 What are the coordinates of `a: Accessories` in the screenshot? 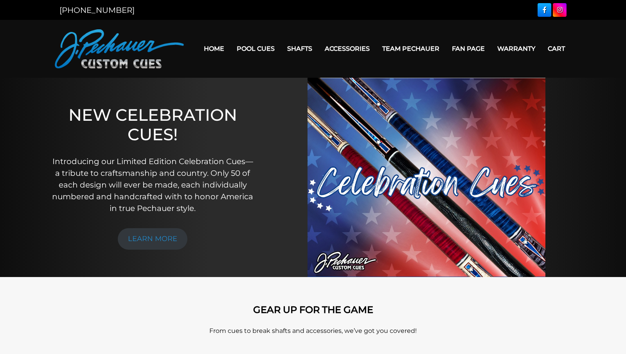 It's located at (347, 49).